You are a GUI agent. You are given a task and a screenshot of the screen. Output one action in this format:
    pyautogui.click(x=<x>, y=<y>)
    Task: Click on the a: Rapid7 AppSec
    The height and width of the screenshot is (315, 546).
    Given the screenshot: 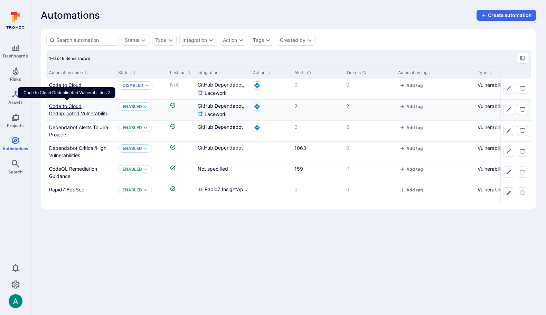 What is the action you would take?
    pyautogui.click(x=67, y=189)
    